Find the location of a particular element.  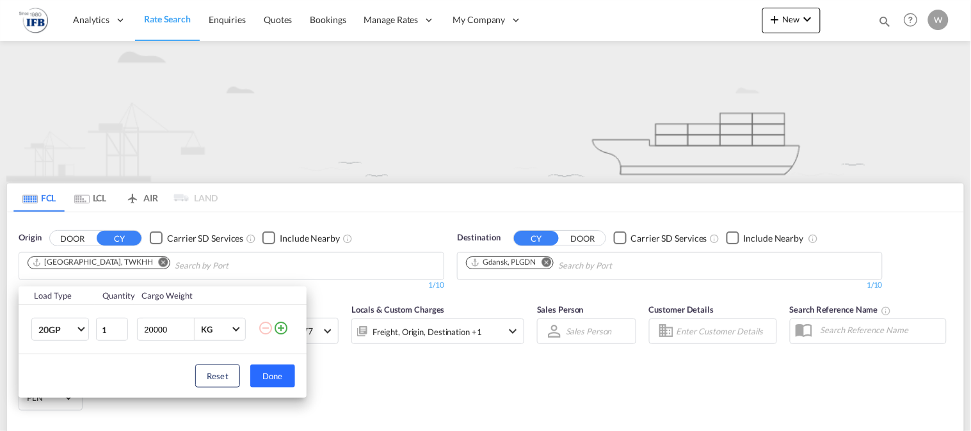

button: Reset is located at coordinates (218, 376).